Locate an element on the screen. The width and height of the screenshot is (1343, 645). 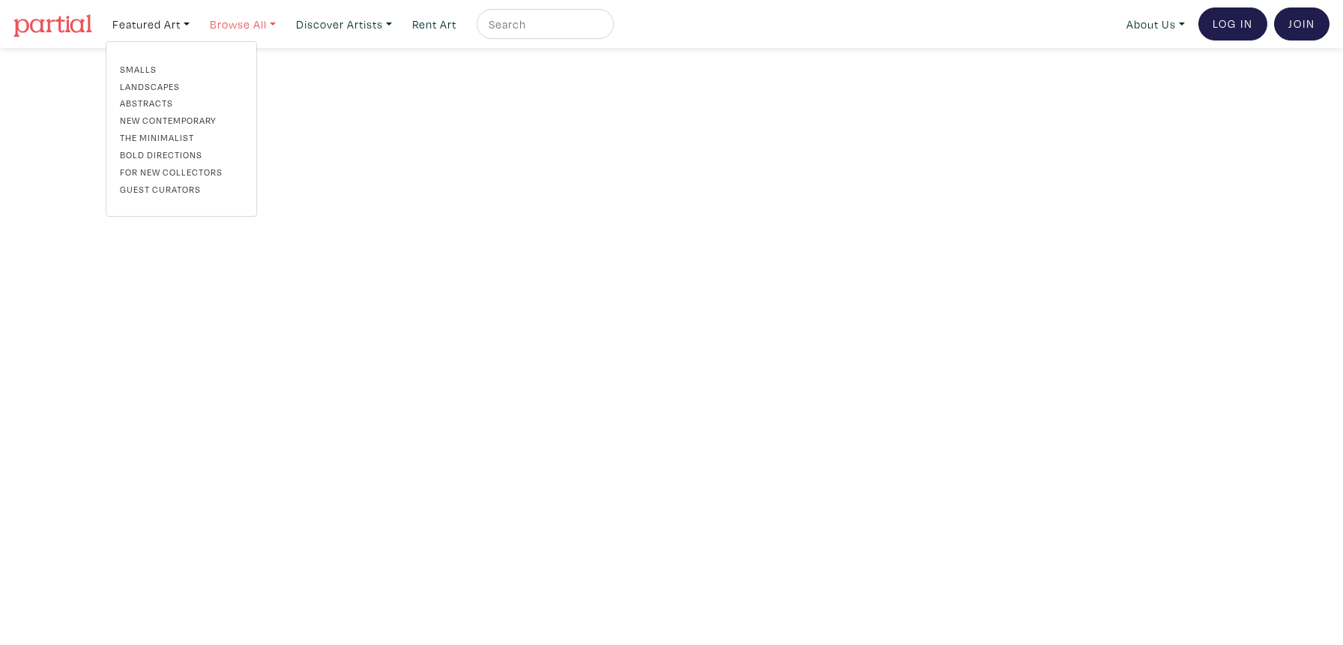
a: Landscapes is located at coordinates (181, 86).